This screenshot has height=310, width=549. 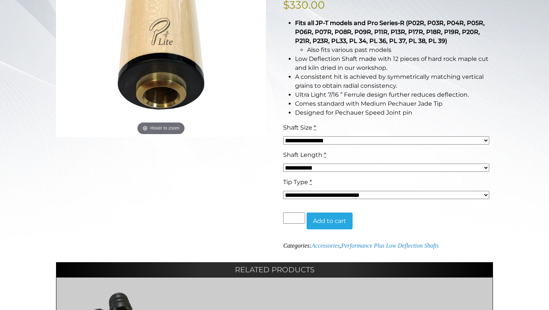 I want to click on li: Also fits various past models, so click(x=400, y=50).